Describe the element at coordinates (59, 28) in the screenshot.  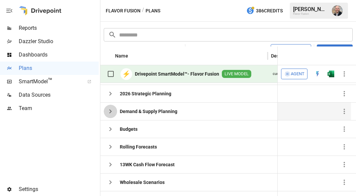
I see `span: Reports` at that location.